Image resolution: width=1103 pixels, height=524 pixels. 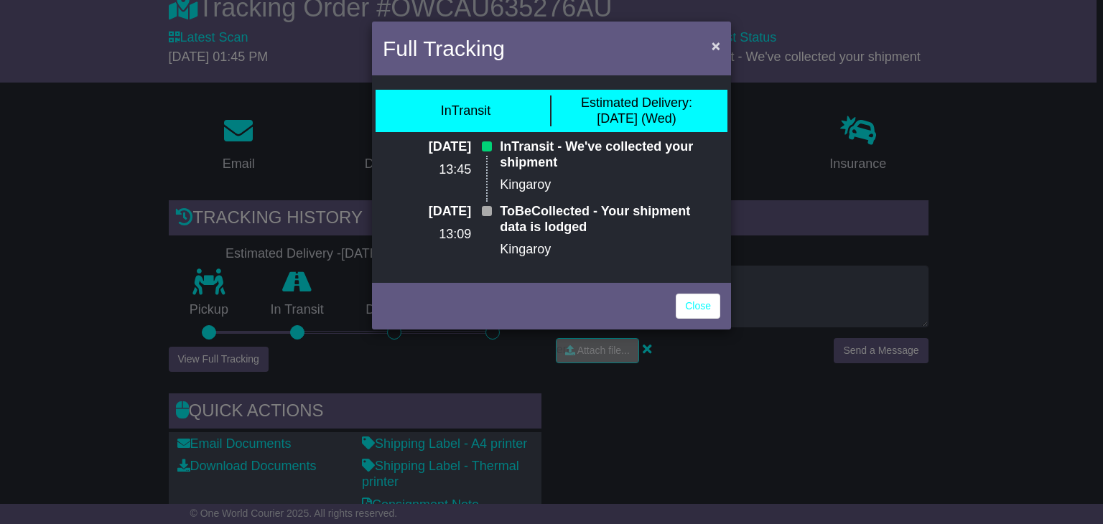 I want to click on div: InTransit, so click(x=465, y=111).